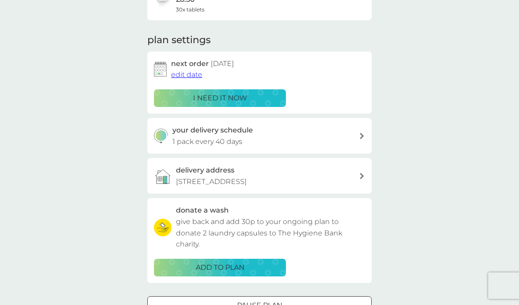 The width and height of the screenshot is (519, 305). Describe the element at coordinates (186, 75) in the screenshot. I see `button: edit date` at that location.